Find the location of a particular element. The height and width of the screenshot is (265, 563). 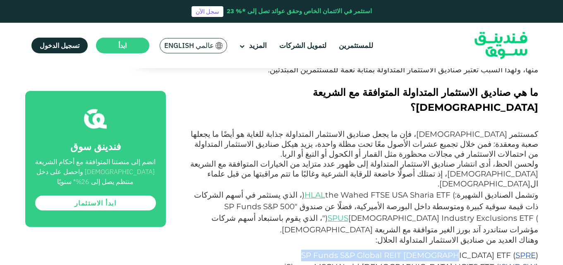

a: SPUS is located at coordinates (338, 218).